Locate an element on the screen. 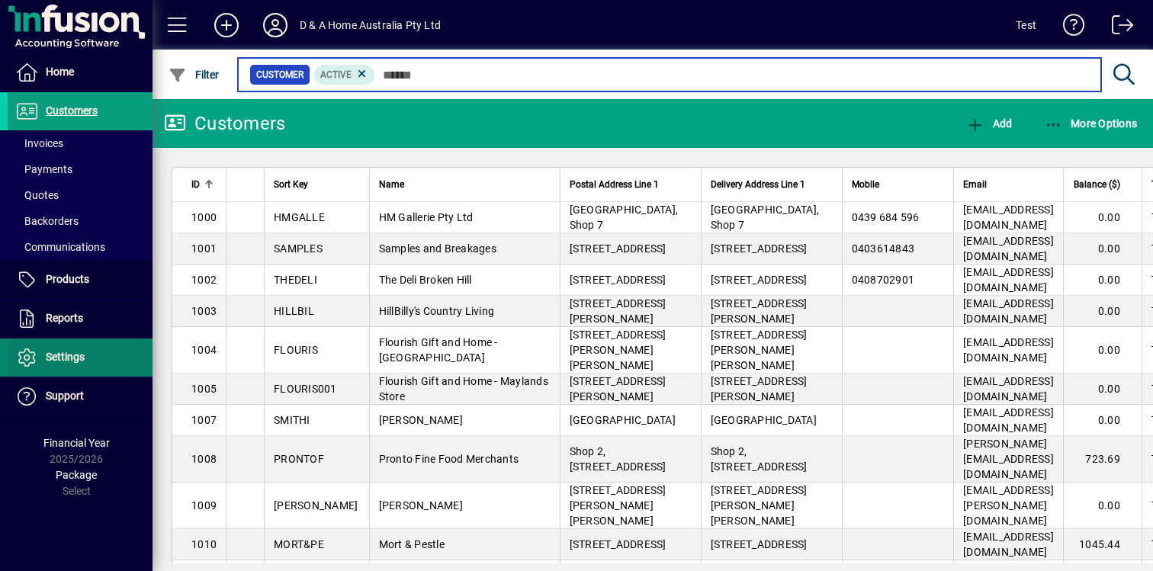 Image resolution: width=1153 pixels, height=571 pixels. span: Home is located at coordinates (59, 72).